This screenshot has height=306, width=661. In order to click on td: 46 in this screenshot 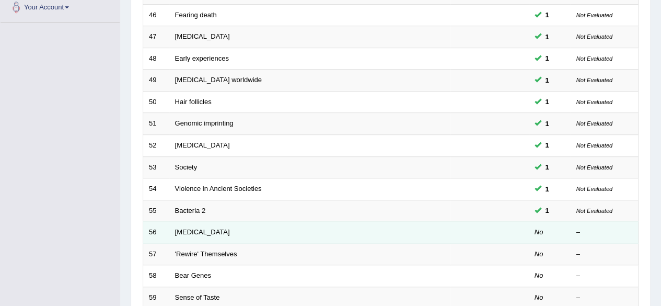, I will do `click(156, 15)`.